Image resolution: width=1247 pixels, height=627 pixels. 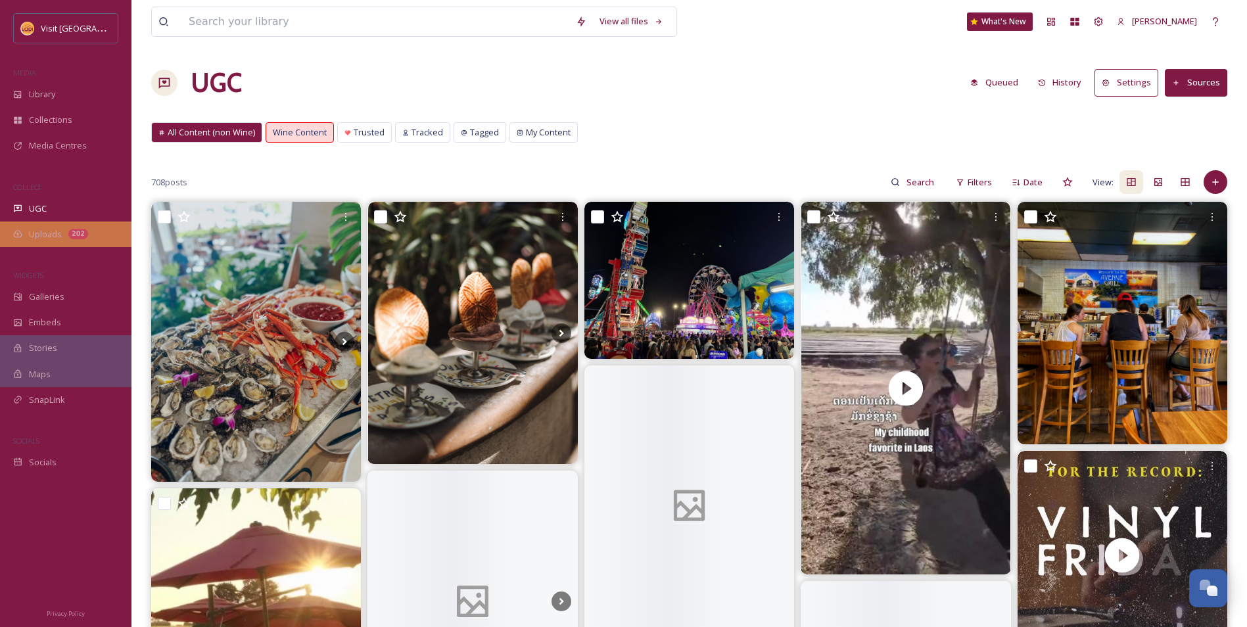 What do you see at coordinates (921, 182) in the screenshot?
I see `input: Search` at bounding box center [921, 182].